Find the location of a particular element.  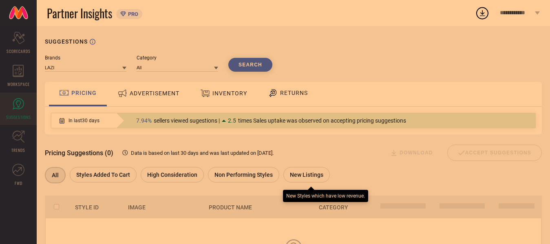

button: Search is located at coordinates (250, 65).